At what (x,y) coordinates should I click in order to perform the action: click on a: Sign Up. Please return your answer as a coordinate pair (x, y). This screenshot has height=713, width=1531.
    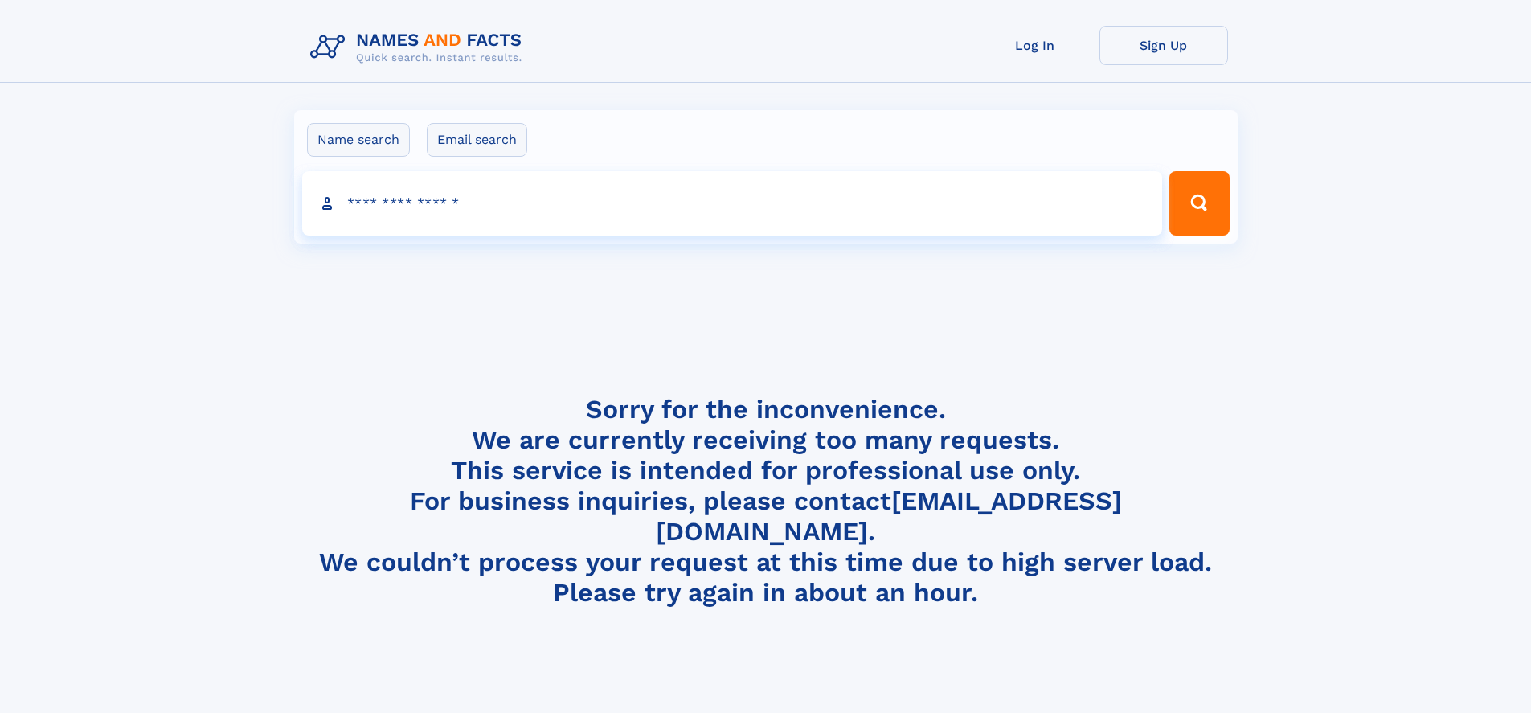
    Looking at the image, I should click on (1163, 45).